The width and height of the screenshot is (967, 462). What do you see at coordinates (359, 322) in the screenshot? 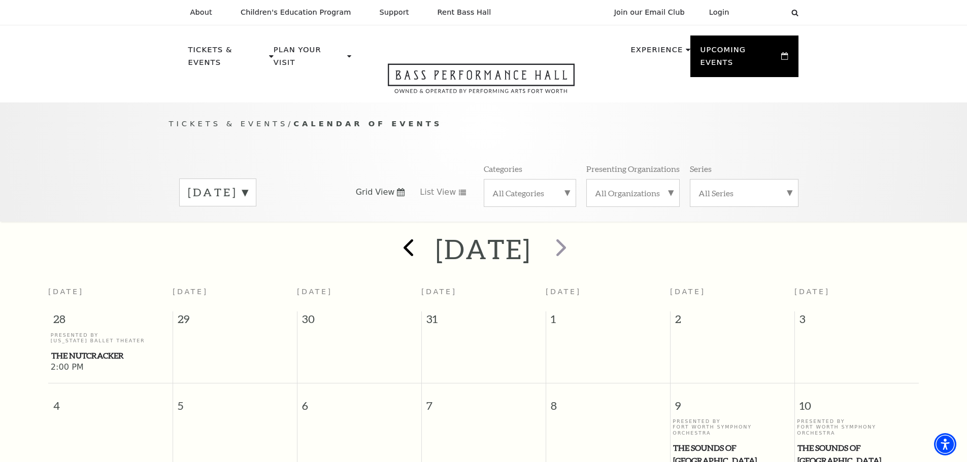
I see `span: 30` at bounding box center [359, 322].